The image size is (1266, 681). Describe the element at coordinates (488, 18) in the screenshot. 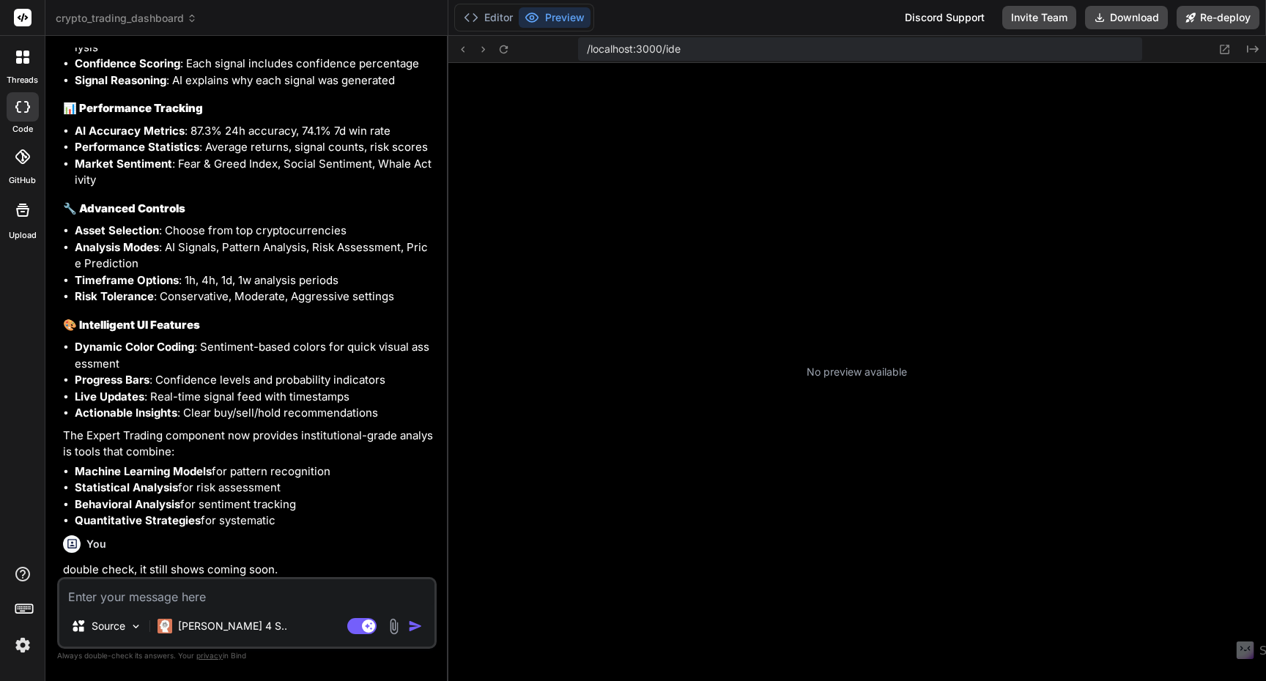

I see `button: Editor` at that location.